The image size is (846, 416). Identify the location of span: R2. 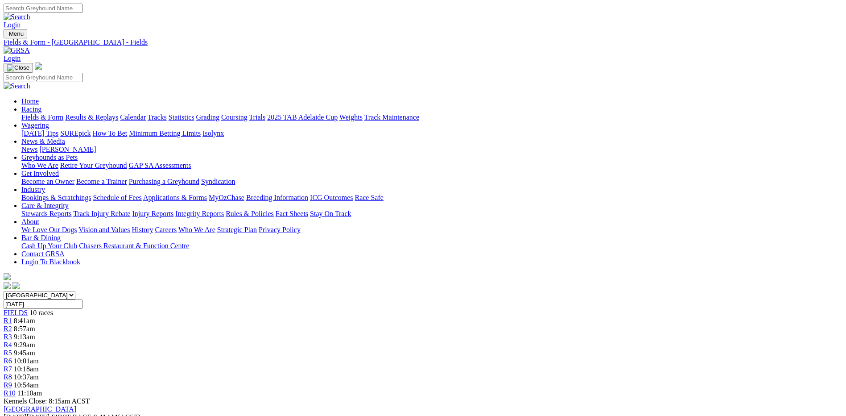
(8, 328).